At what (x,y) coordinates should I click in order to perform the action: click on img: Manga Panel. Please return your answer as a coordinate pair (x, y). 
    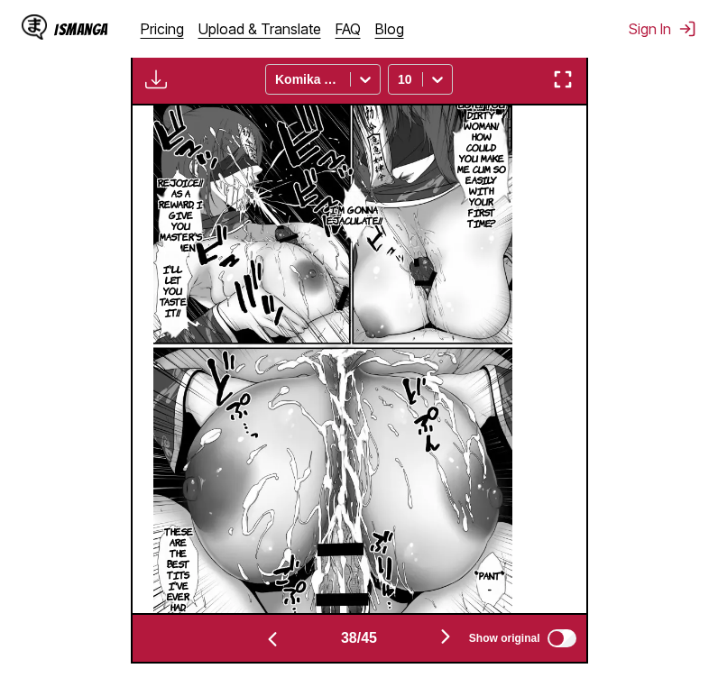
    Looking at the image, I should click on (332, 359).